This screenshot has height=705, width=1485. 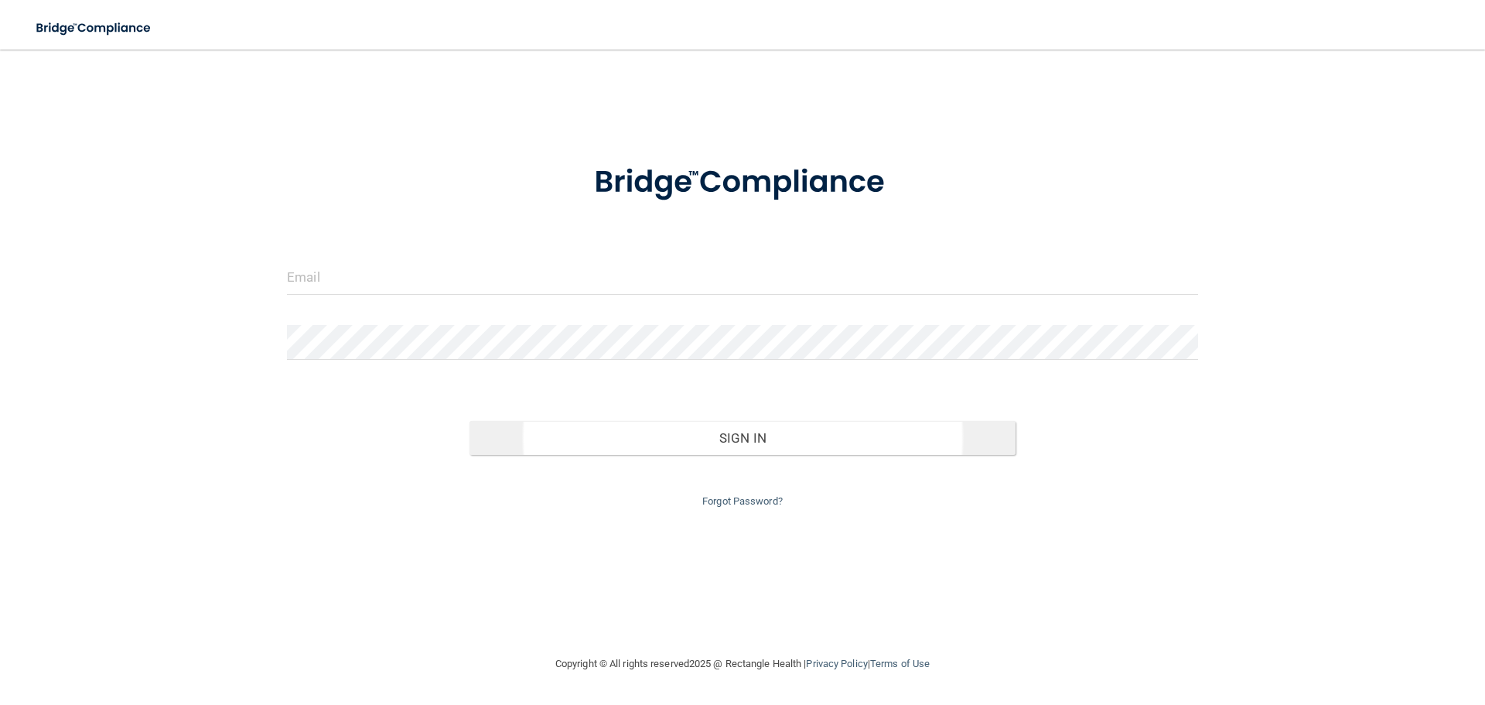 I want to click on a: Forgot Password?, so click(x=743, y=500).